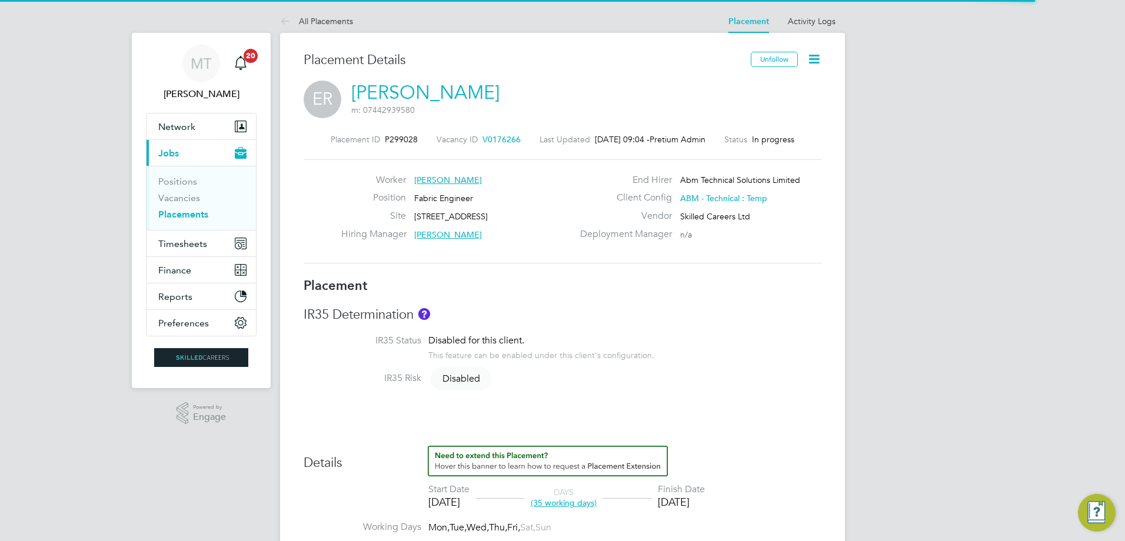 The height and width of the screenshot is (541, 1125). I want to click on span: Preferences, so click(184, 323).